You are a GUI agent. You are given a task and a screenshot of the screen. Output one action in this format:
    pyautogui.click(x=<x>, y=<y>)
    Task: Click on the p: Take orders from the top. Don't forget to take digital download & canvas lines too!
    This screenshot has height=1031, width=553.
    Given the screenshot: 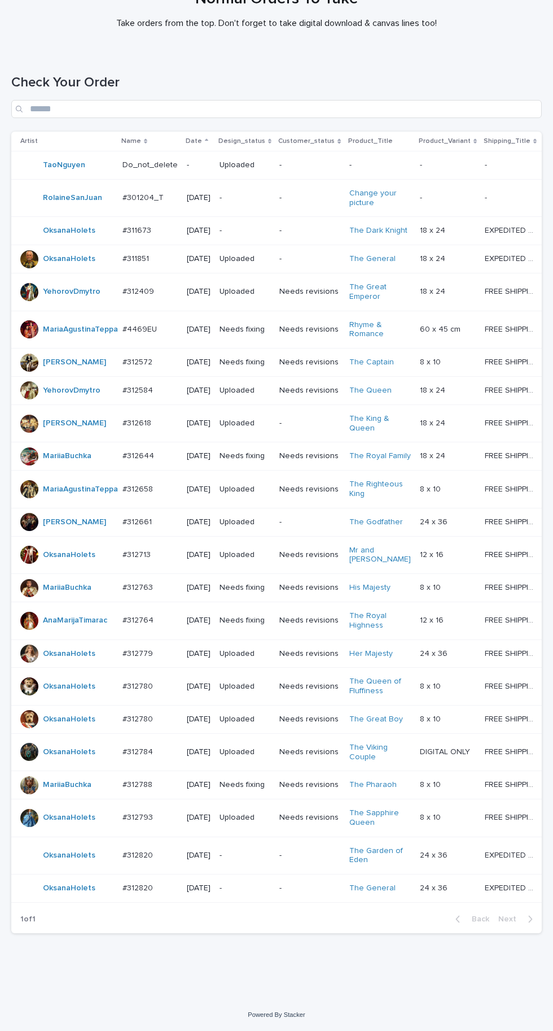 What is the action you would take?
    pyautogui.click(x=277, y=23)
    